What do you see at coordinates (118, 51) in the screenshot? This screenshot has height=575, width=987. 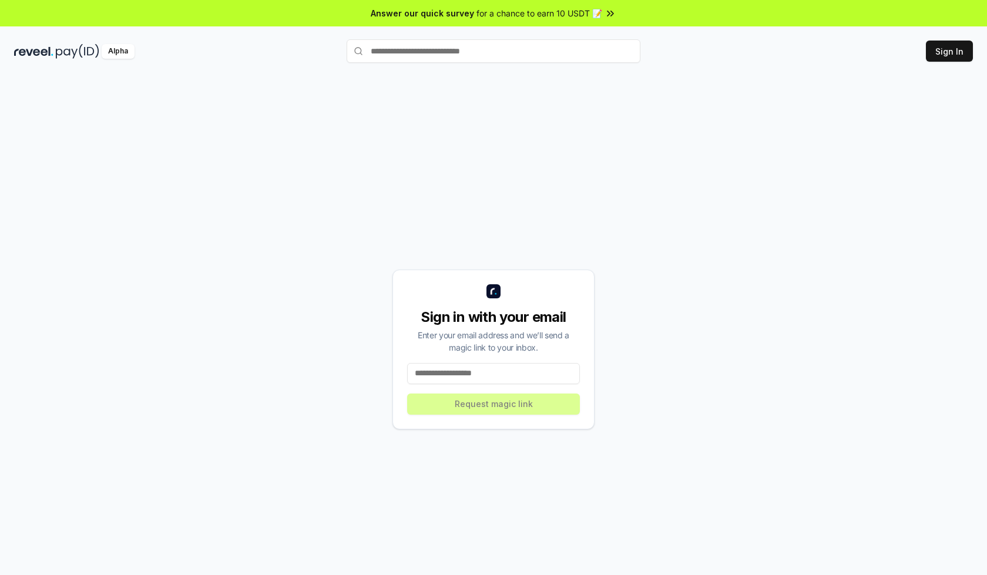 I see `div: Alpha` at bounding box center [118, 51].